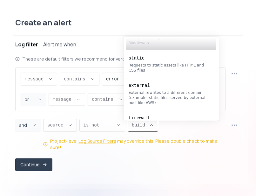 Image resolution: width=256 pixels, height=196 pixels. I want to click on span: and, so click(24, 125).